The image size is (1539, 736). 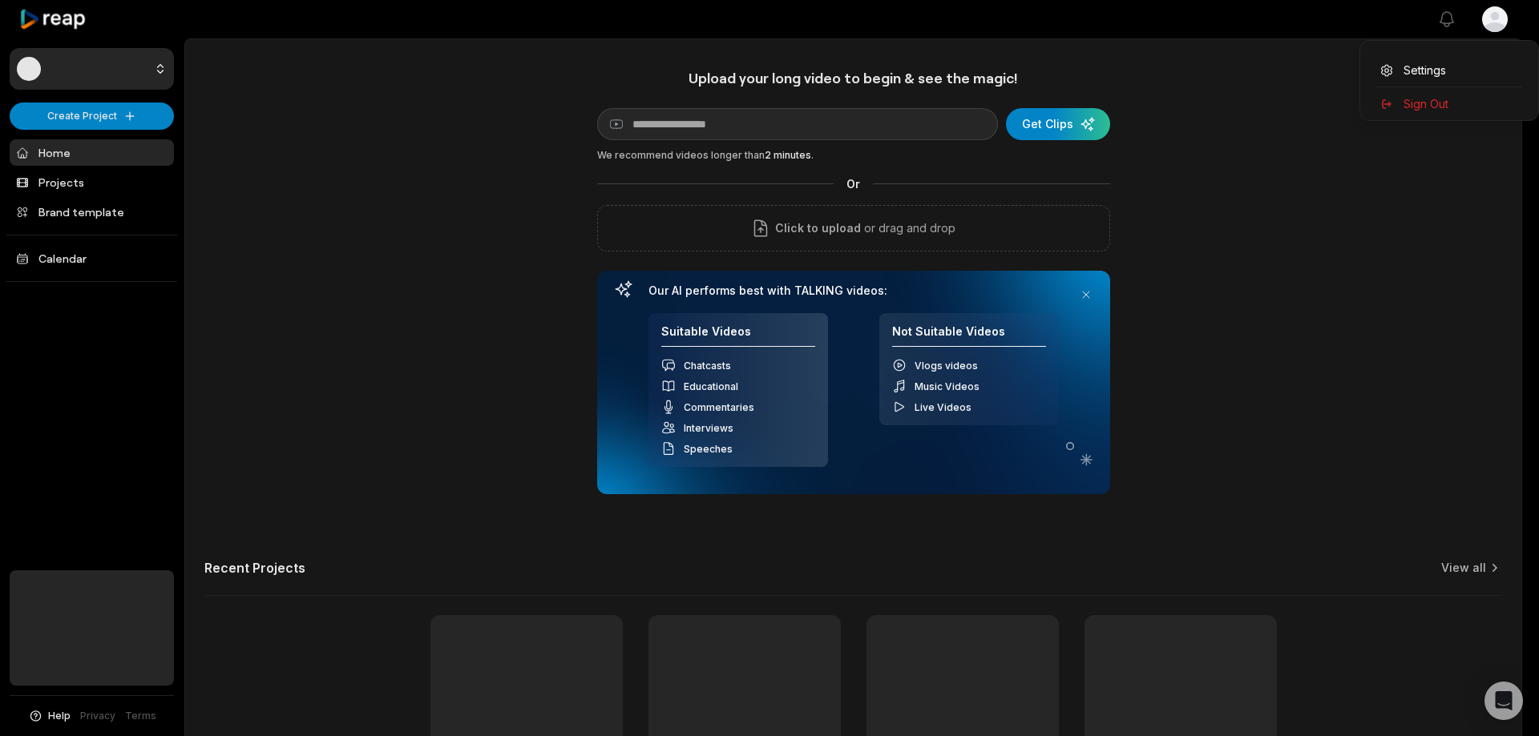 What do you see at coordinates (1463, 568) in the screenshot?
I see `a: View all` at bounding box center [1463, 568].